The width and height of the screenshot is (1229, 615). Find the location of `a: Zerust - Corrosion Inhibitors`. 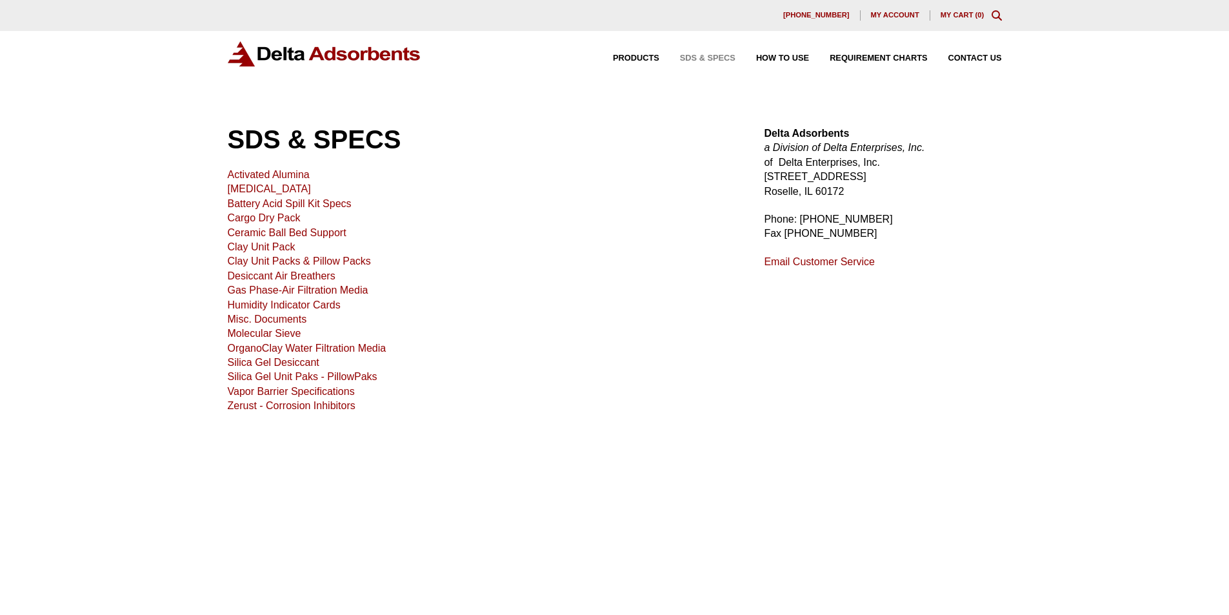

a: Zerust - Corrosion Inhibitors is located at coordinates (292, 405).